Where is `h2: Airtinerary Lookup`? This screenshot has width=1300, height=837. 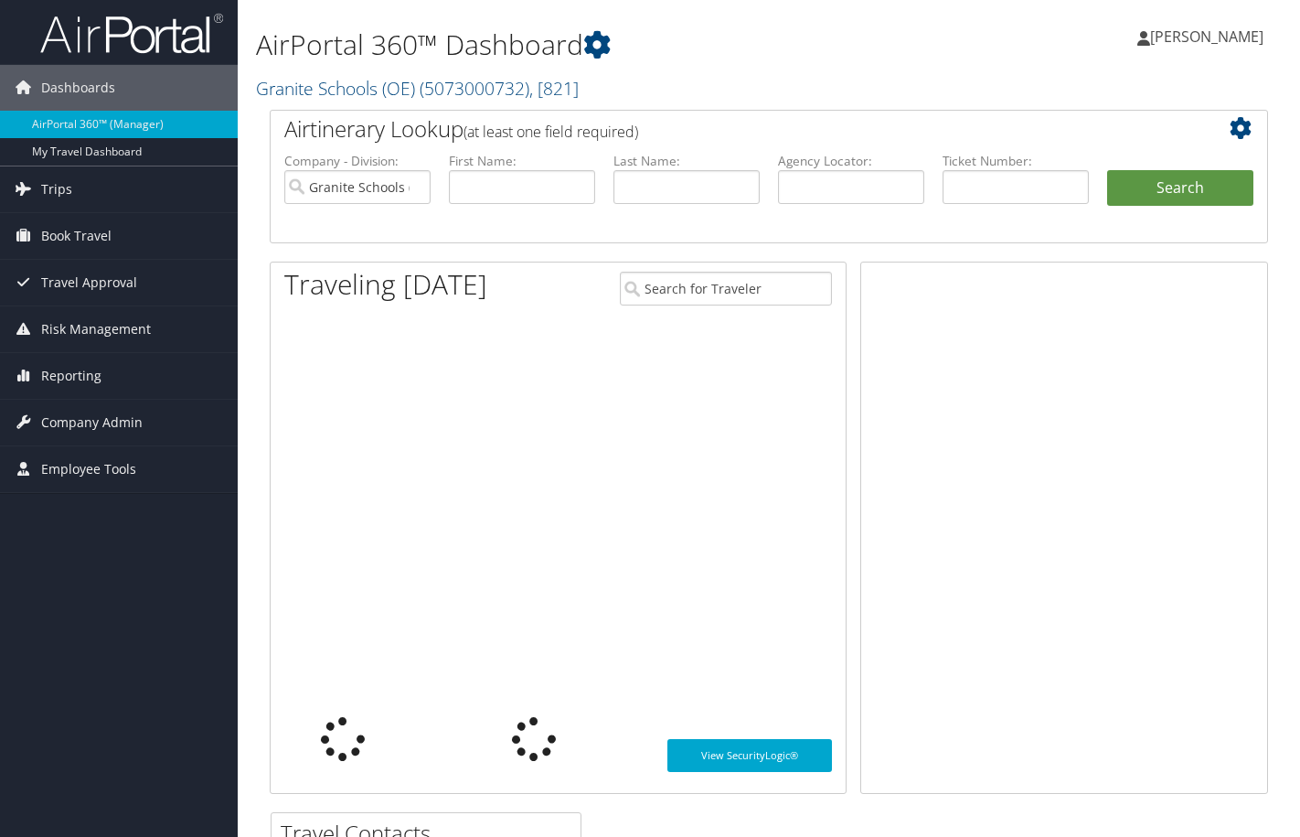
h2: Airtinerary Lookup is located at coordinates (727, 129).